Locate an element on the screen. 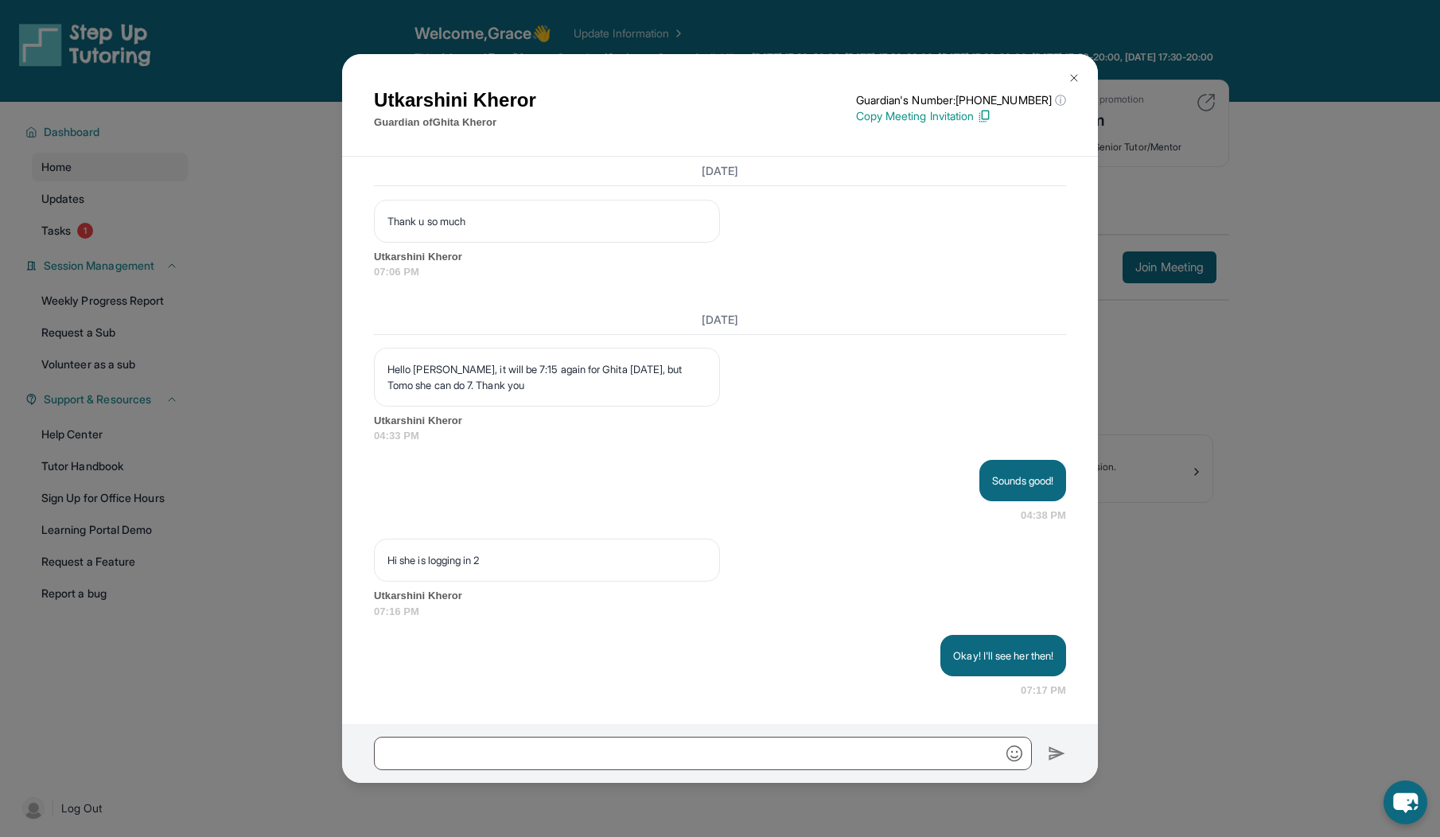 The width and height of the screenshot is (1440, 837). p: Sounds good! is located at coordinates (1023, 481).